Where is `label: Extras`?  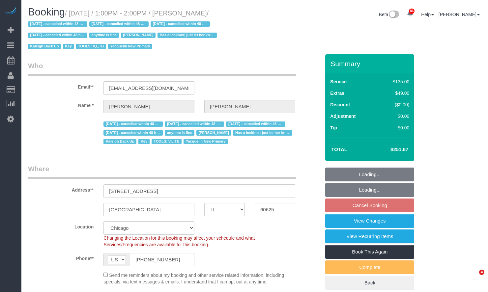 label: Extras is located at coordinates (337, 93).